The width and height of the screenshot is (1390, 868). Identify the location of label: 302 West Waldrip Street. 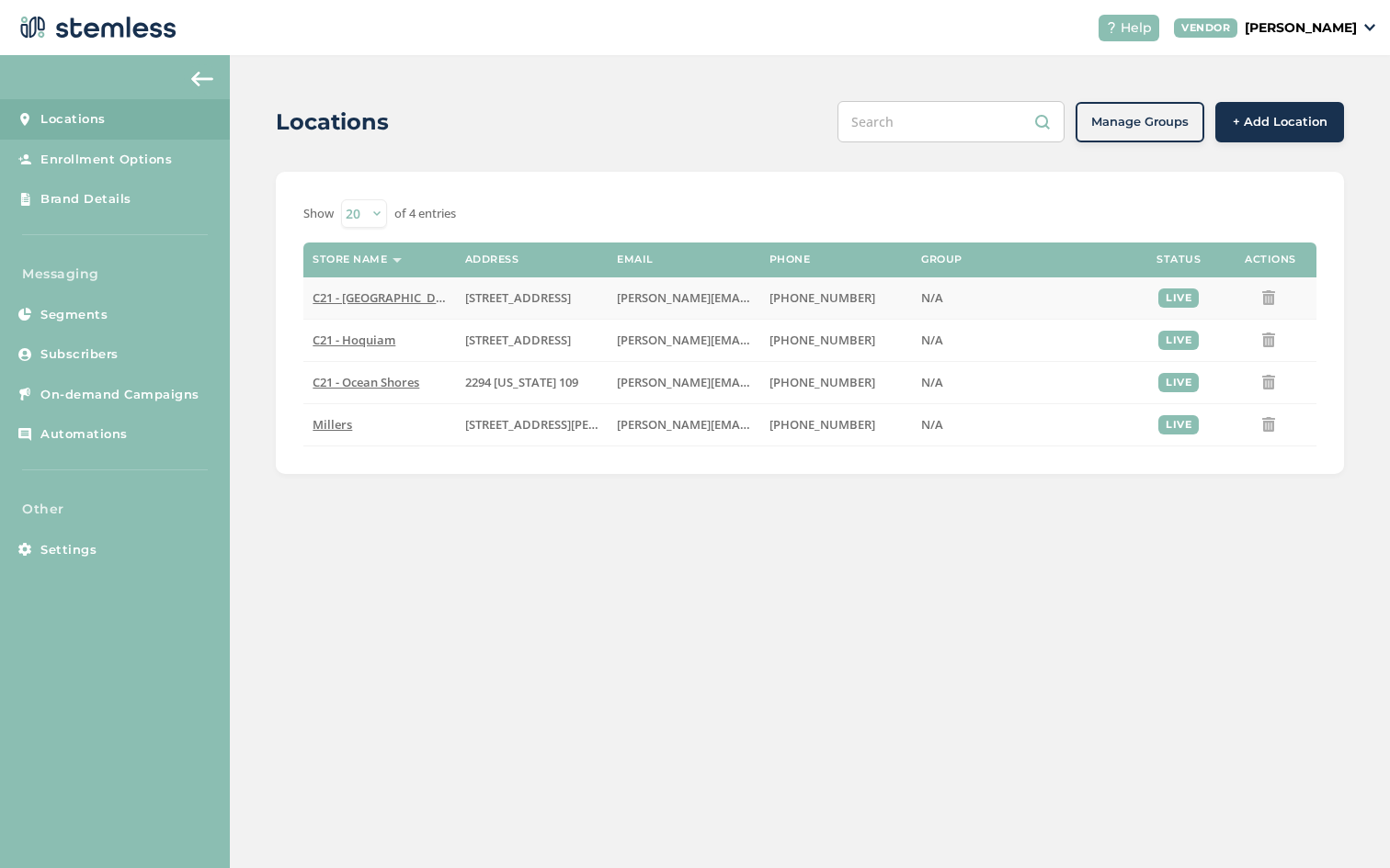
(531, 424).